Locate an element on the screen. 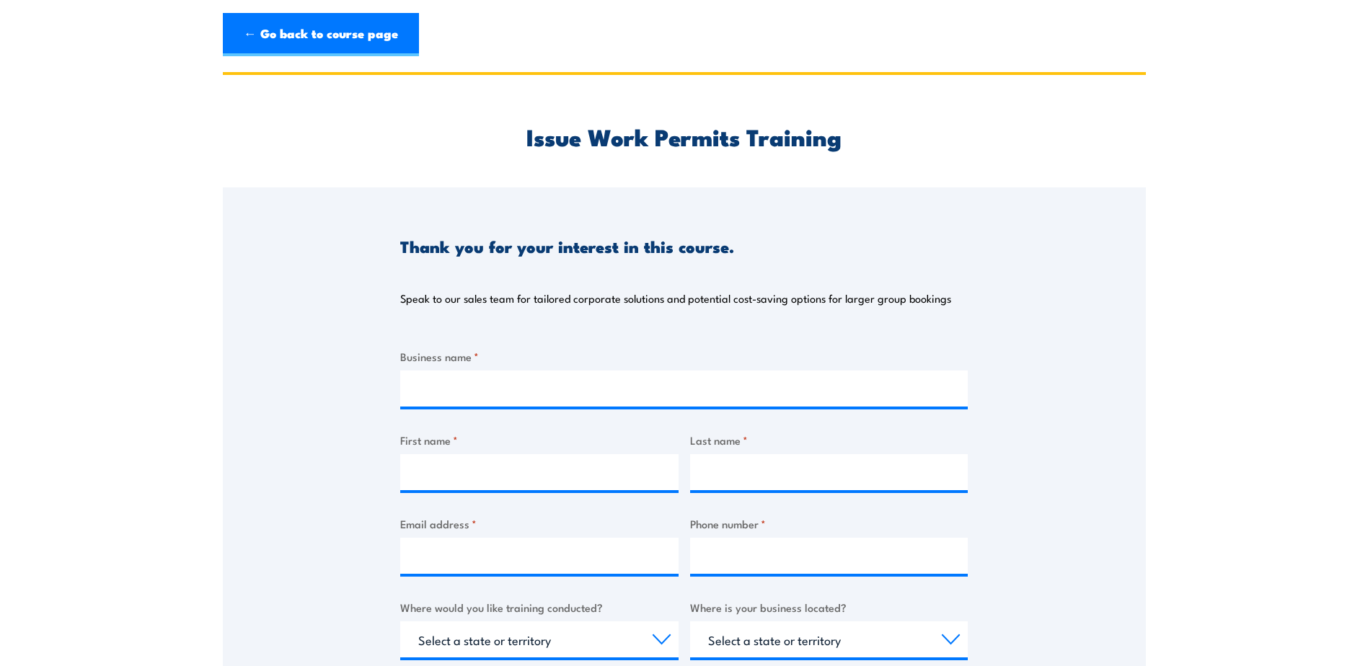  h2: Issue Work Permits Training is located at coordinates (684, 136).